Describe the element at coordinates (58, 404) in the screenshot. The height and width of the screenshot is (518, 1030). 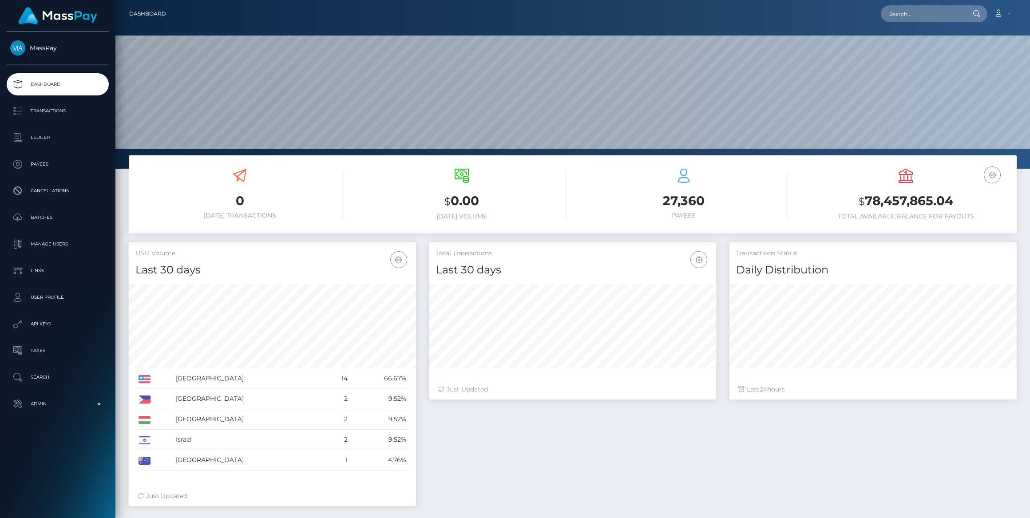
I see `a: Admin` at that location.